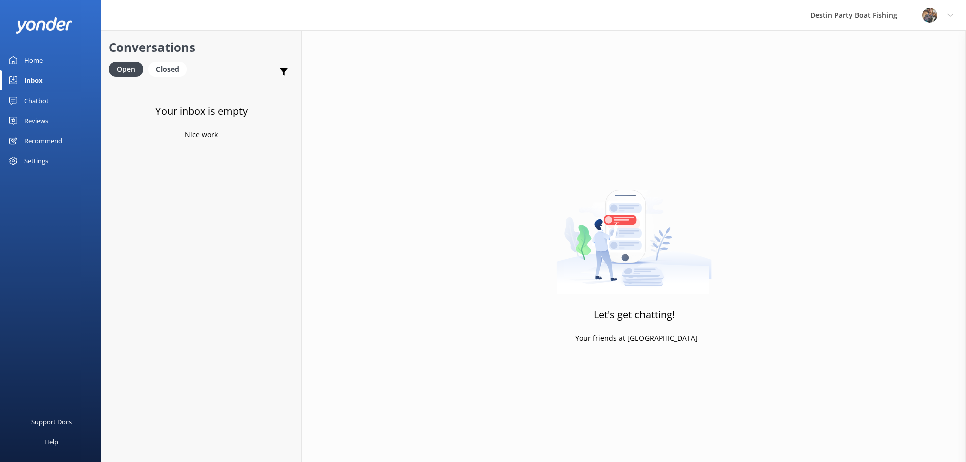 The height and width of the screenshot is (462, 966). What do you see at coordinates (126, 69) in the screenshot?
I see `div: Open` at bounding box center [126, 69].